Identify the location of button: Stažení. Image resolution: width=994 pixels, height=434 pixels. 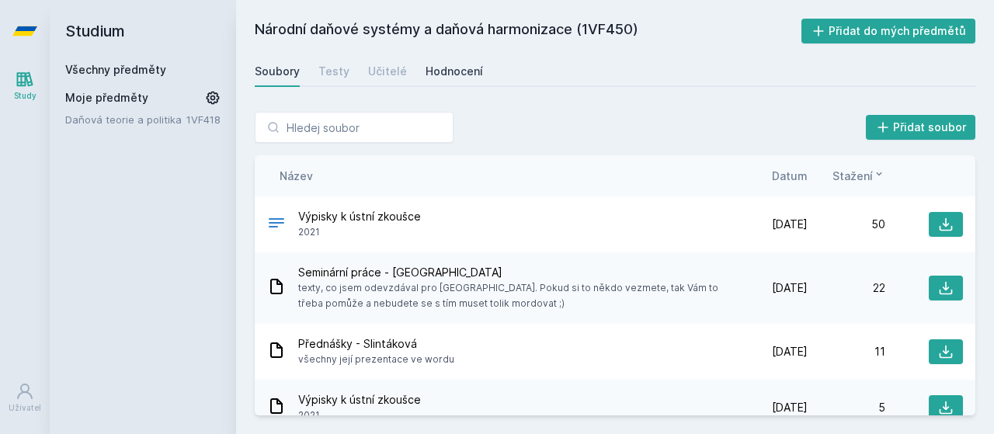
(859, 176).